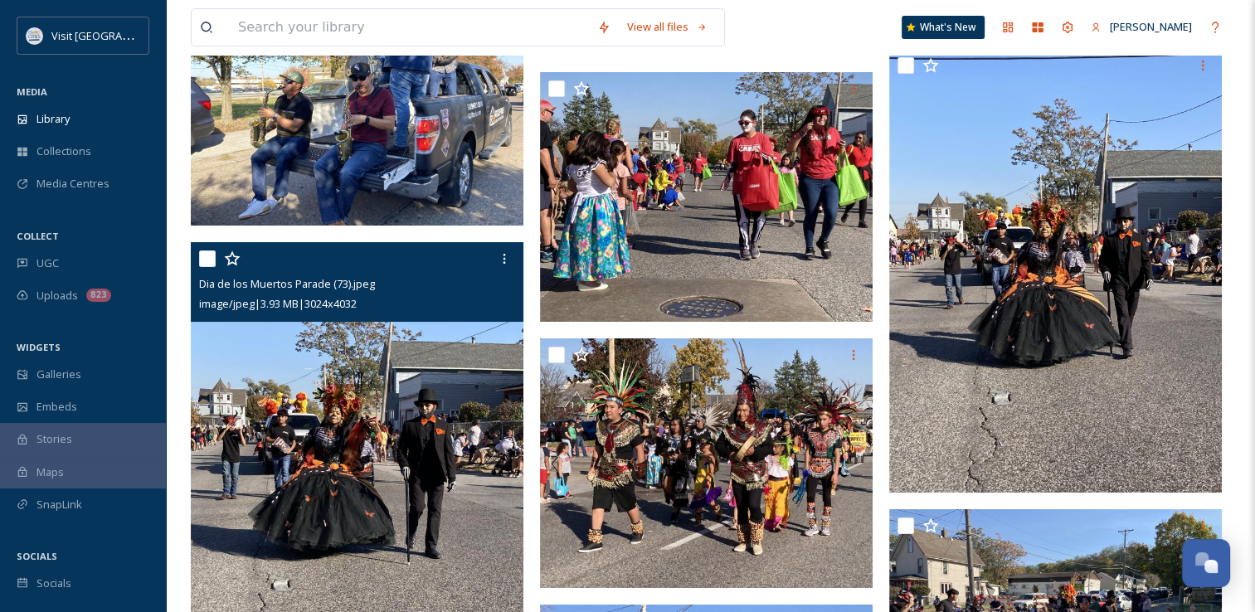  I want to click on span: WIDGETS, so click(38, 347).